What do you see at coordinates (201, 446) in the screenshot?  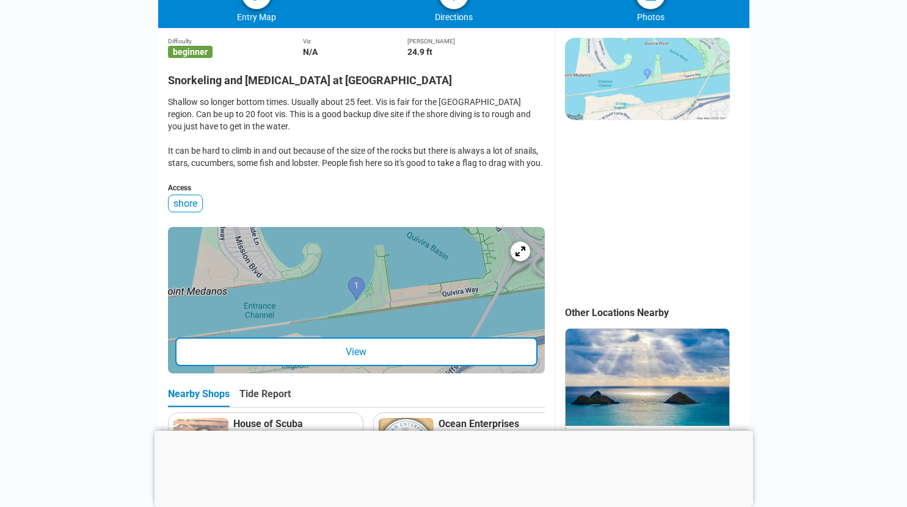 I see `img: House of Scuba` at bounding box center [201, 446].